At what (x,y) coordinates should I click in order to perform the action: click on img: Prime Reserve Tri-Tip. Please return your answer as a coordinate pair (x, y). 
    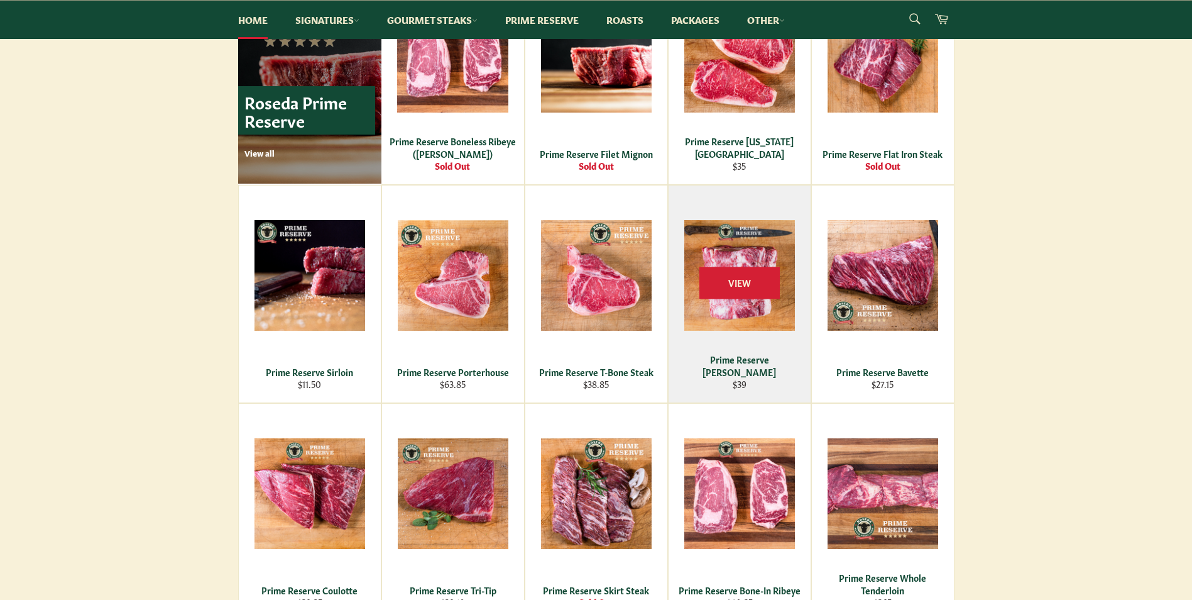
    Looking at the image, I should click on (453, 493).